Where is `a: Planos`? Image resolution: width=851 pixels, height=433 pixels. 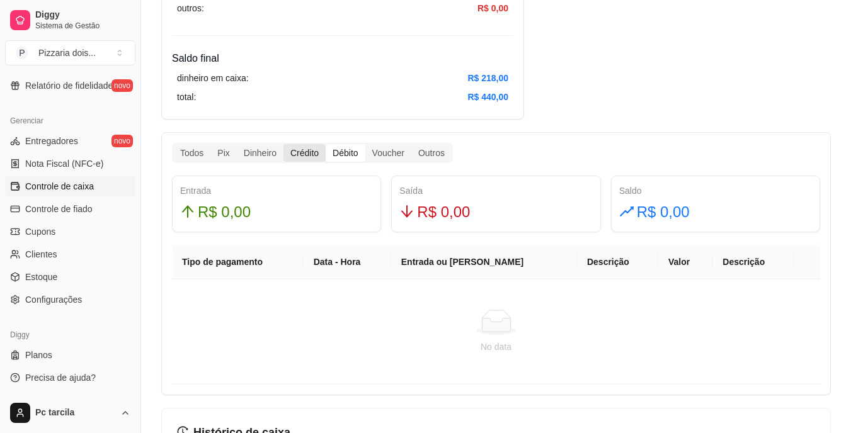 a: Planos is located at coordinates (70, 355).